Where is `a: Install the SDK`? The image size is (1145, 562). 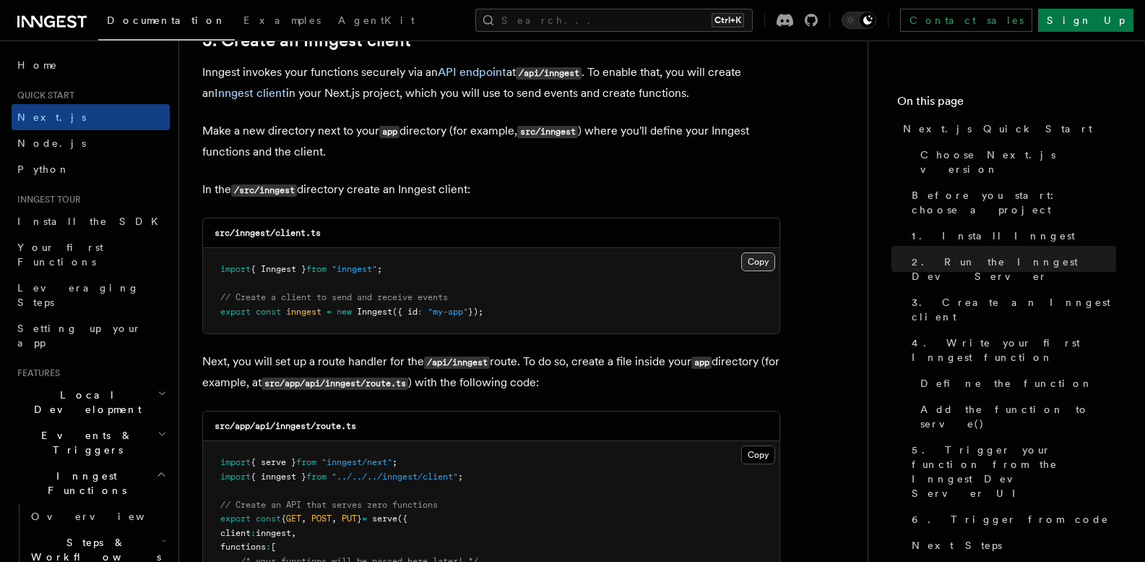 a: Install the SDK is located at coordinates (90, 221).